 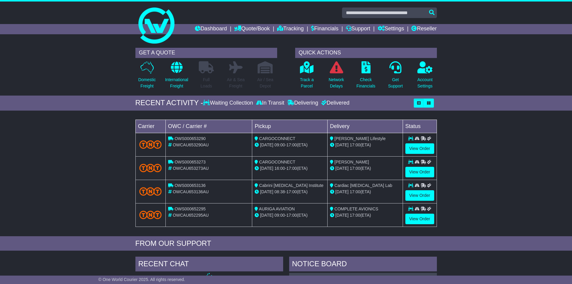 What do you see at coordinates (190, 162) in the screenshot?
I see `span: OWS000653273` at bounding box center [190, 162].